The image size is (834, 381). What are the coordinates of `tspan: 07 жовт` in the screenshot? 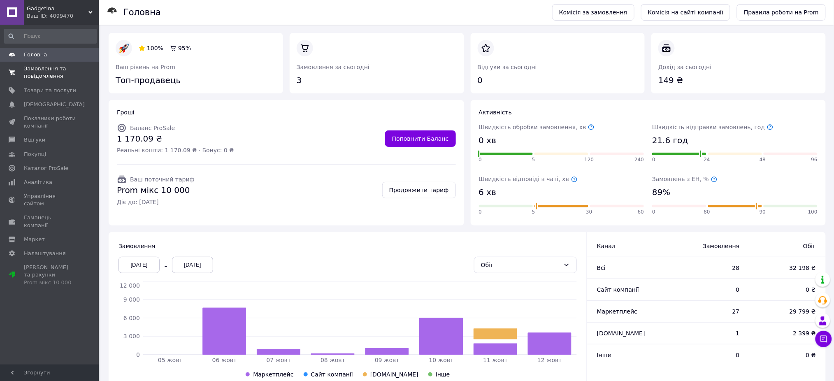 It's located at (279, 360).